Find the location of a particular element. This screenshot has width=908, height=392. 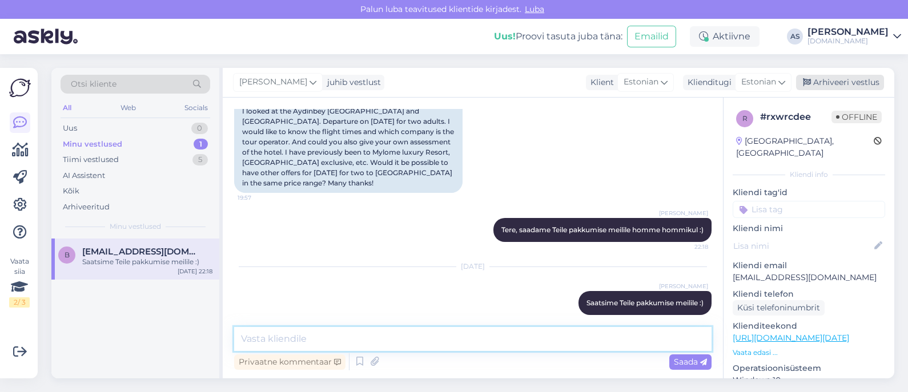

span: Offline is located at coordinates (856, 117).